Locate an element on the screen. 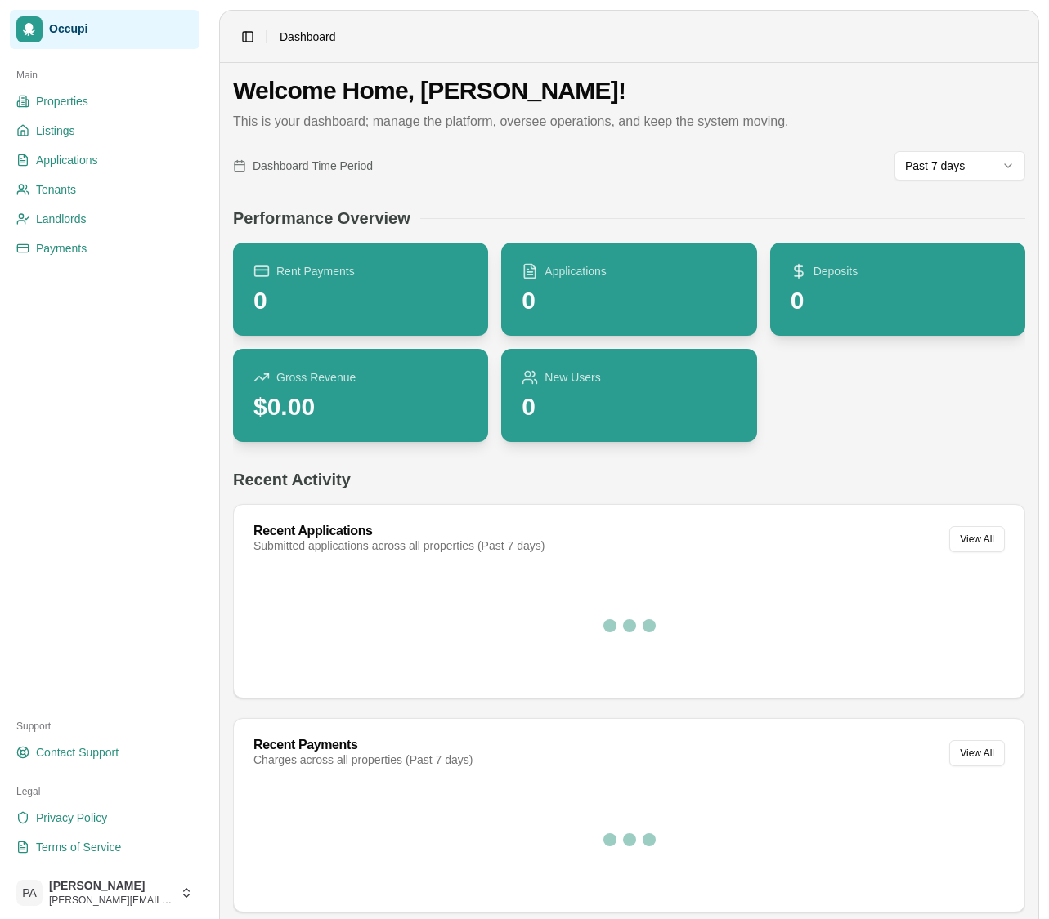 The width and height of the screenshot is (1049, 919). a: Payments is located at coordinates (105, 248).